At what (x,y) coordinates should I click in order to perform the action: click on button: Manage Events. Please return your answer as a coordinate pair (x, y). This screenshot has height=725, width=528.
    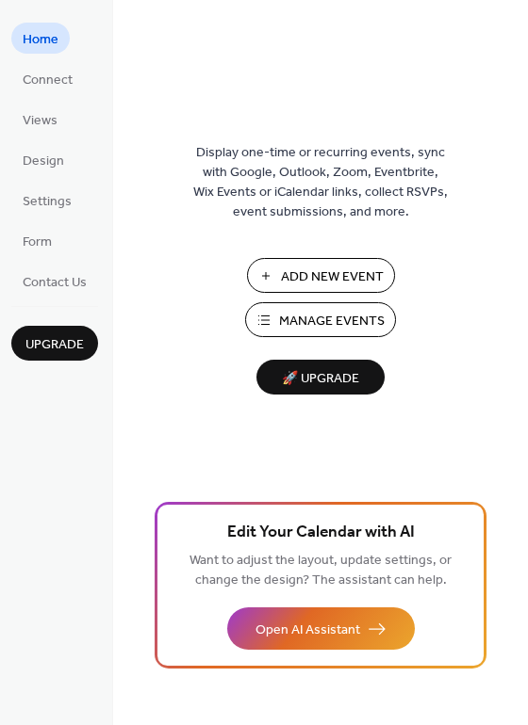
    Looking at the image, I should click on (320, 319).